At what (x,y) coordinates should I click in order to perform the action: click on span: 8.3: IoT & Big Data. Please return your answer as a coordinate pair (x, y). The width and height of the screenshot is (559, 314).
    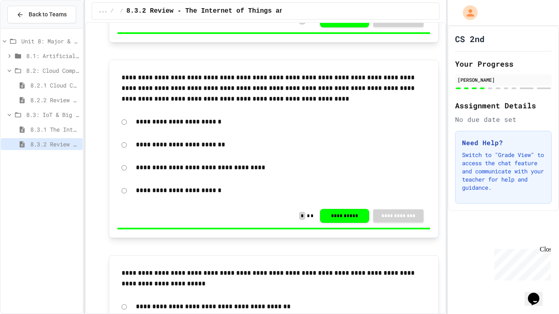
    Looking at the image, I should click on (53, 115).